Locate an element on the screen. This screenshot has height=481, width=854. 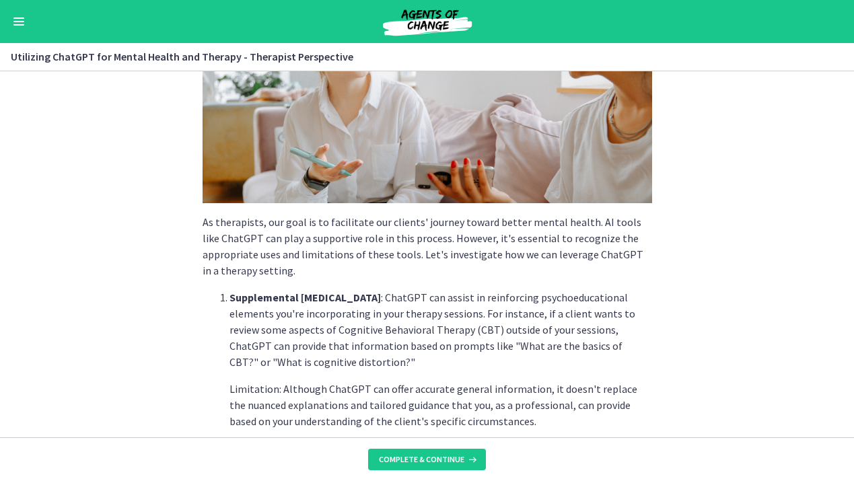
img: Agents of Change is located at coordinates (427, 22).